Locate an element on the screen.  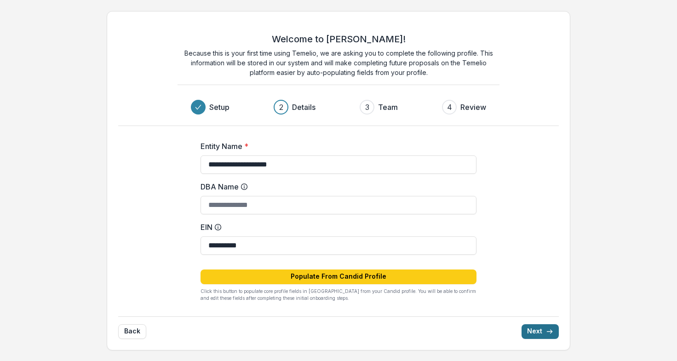
h3: Details is located at coordinates (304, 107).